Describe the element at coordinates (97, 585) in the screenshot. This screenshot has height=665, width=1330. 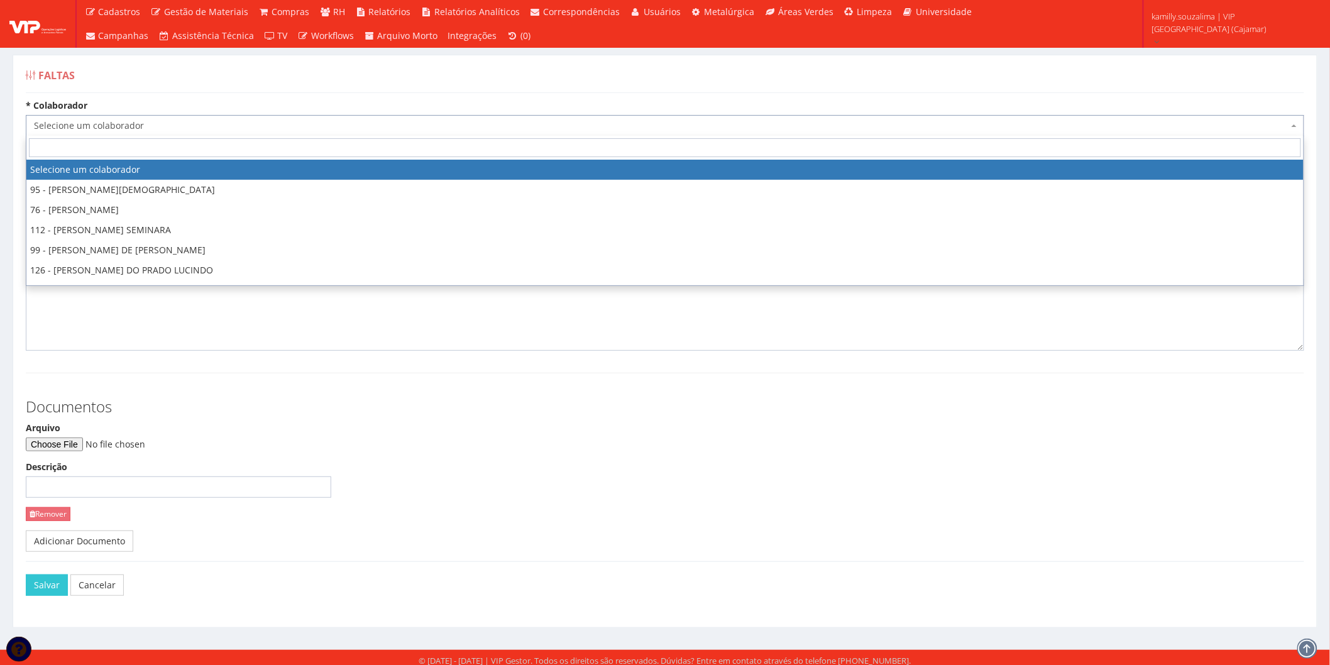
I see `a: Cancelar` at that location.